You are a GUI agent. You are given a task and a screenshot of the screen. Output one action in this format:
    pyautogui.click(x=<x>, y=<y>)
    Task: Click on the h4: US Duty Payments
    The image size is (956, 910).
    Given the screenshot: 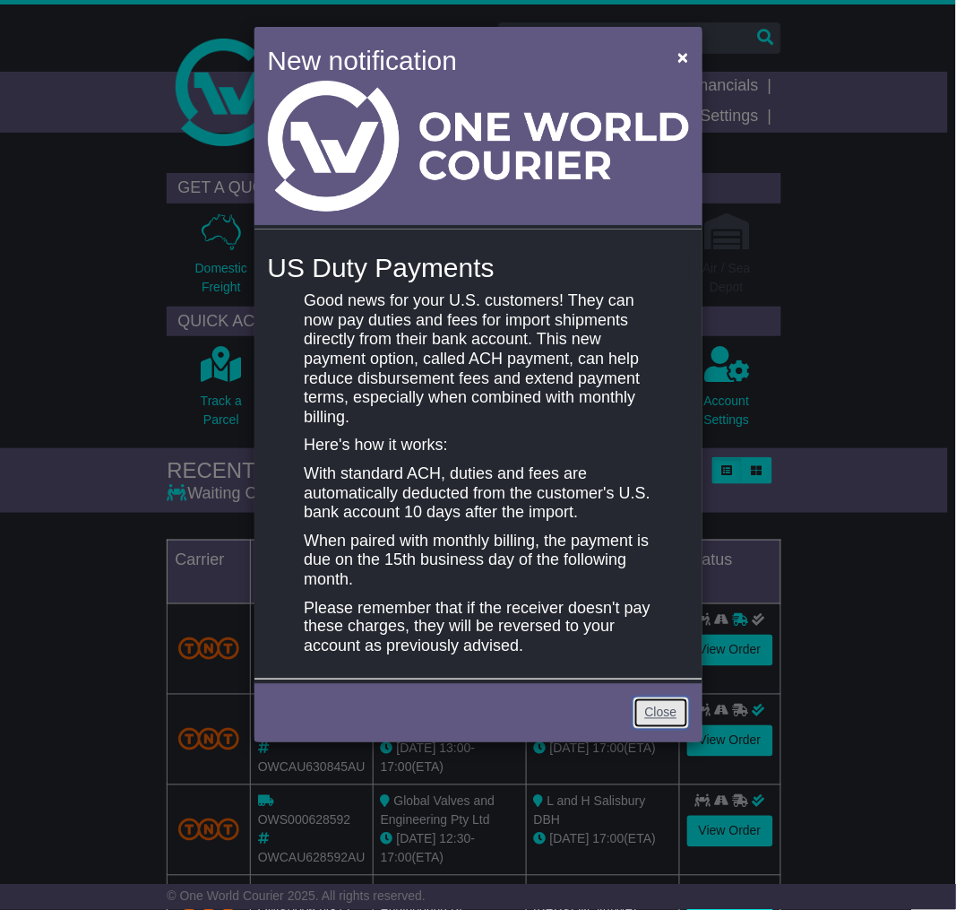 What is the action you would take?
    pyautogui.click(x=479, y=267)
    